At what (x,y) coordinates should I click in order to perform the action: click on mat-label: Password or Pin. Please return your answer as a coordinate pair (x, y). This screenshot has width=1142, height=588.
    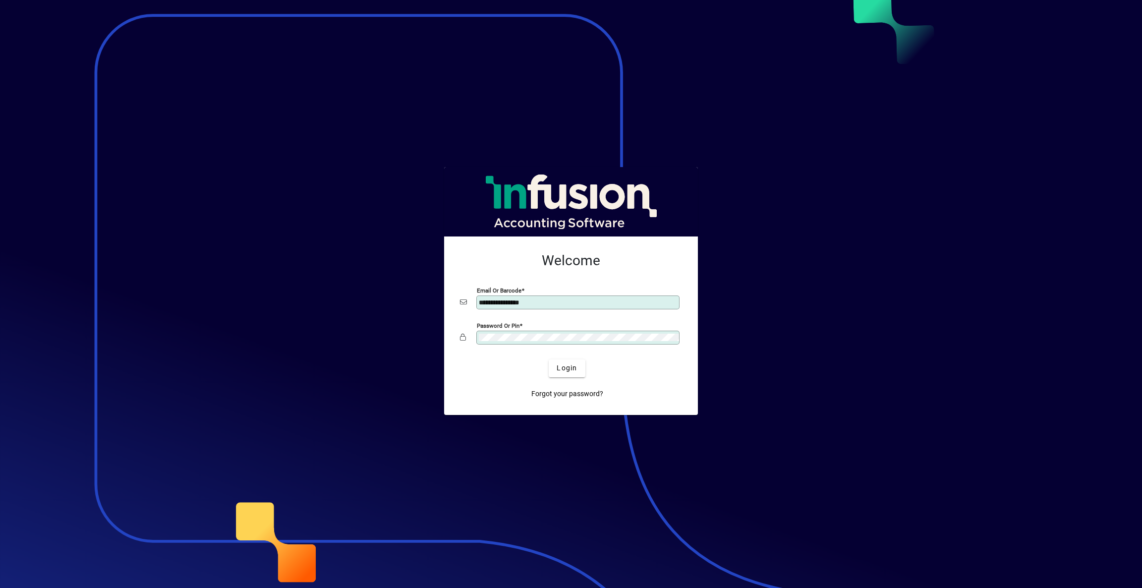
    Looking at the image, I should click on (498, 325).